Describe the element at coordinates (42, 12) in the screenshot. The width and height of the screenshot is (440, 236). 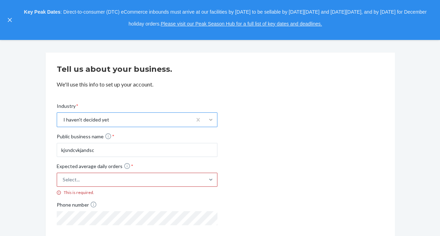
I see `strong: Key Peak Dates` at that location.